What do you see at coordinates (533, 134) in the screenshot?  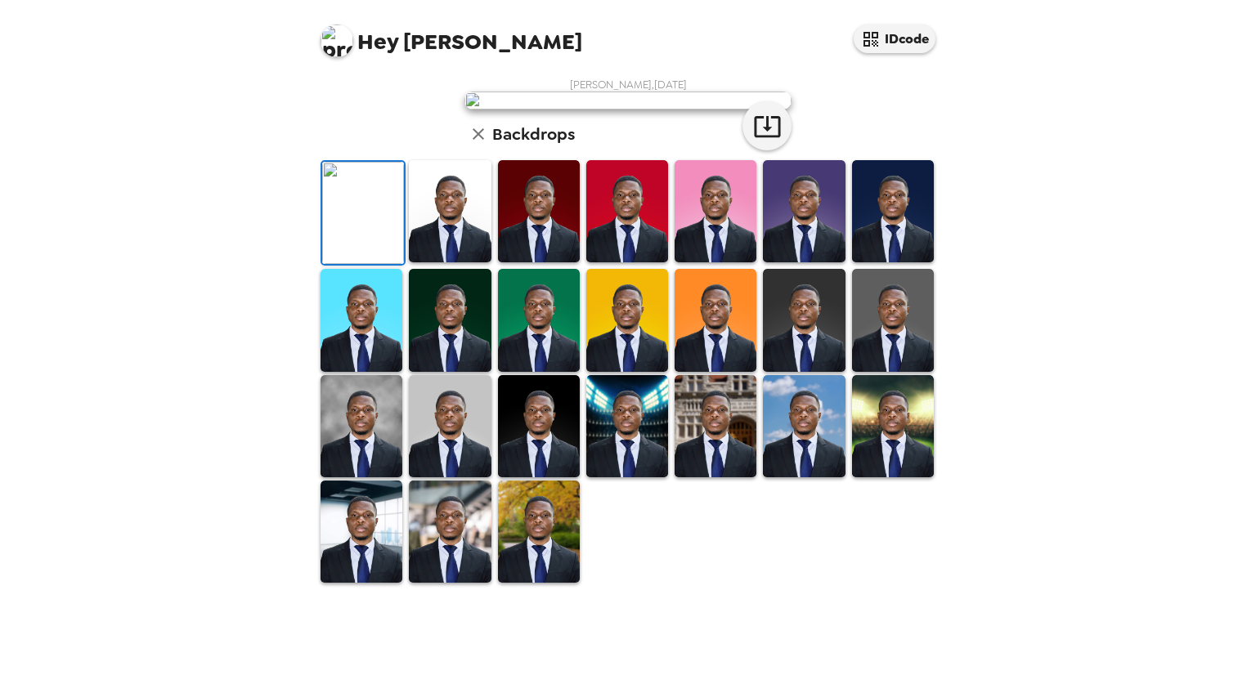 I see `h6: Backdrops` at bounding box center [533, 134].